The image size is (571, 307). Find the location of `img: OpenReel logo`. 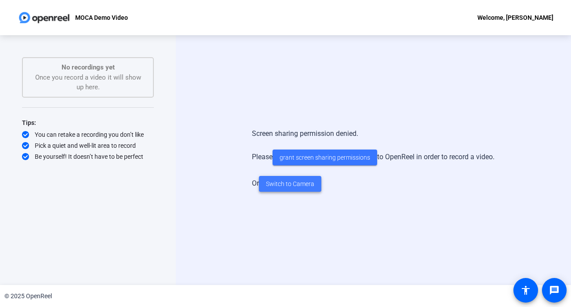

img: OpenReel logo is located at coordinates (44, 18).